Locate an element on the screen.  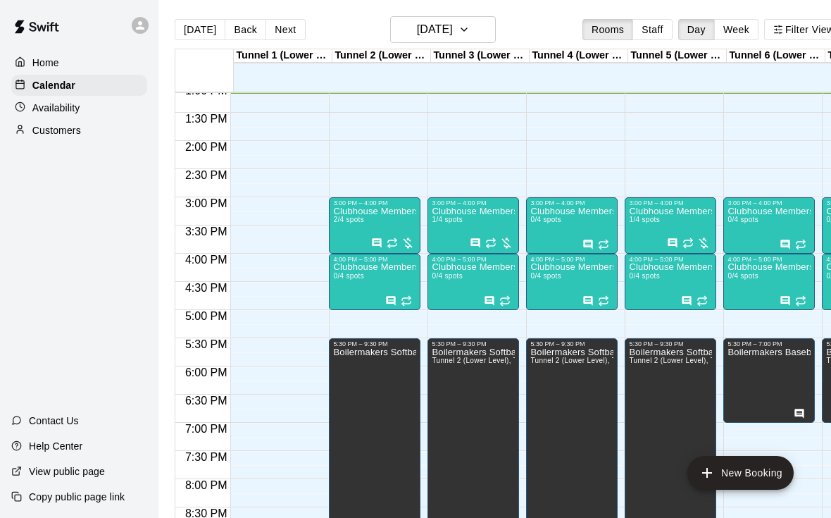
p: View public page is located at coordinates (67, 471).